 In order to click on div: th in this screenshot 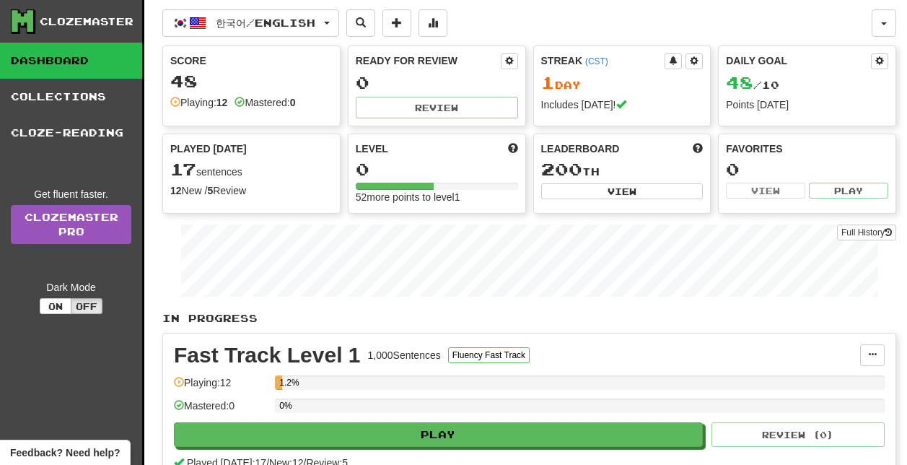, I will do `click(622, 170)`.